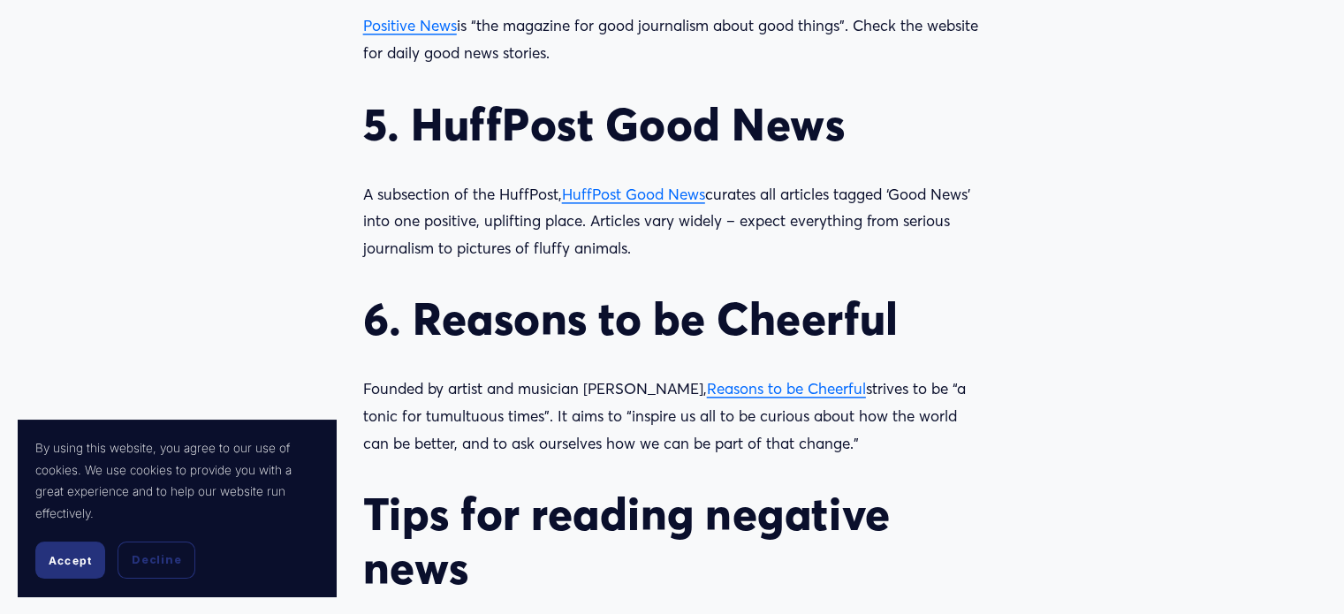  Describe the element at coordinates (156, 560) in the screenshot. I see `button: Decline` at that location.